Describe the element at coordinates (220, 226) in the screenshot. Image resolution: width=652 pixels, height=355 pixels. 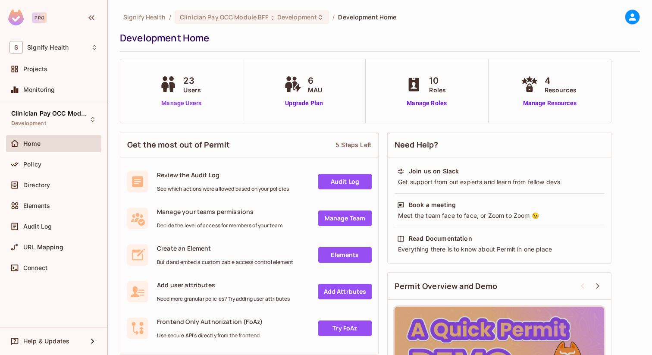
I see `span: Decide the level of access for members of your team` at that location.